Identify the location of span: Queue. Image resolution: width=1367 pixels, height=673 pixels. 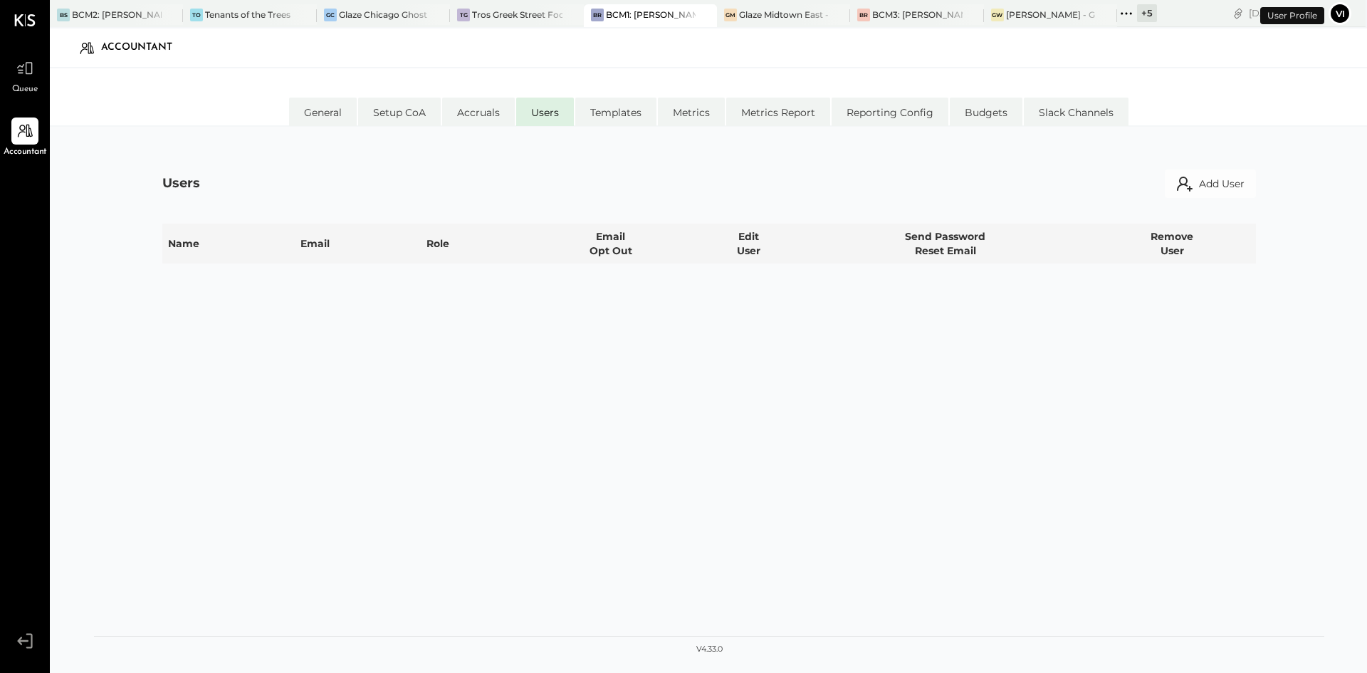
(25, 90).